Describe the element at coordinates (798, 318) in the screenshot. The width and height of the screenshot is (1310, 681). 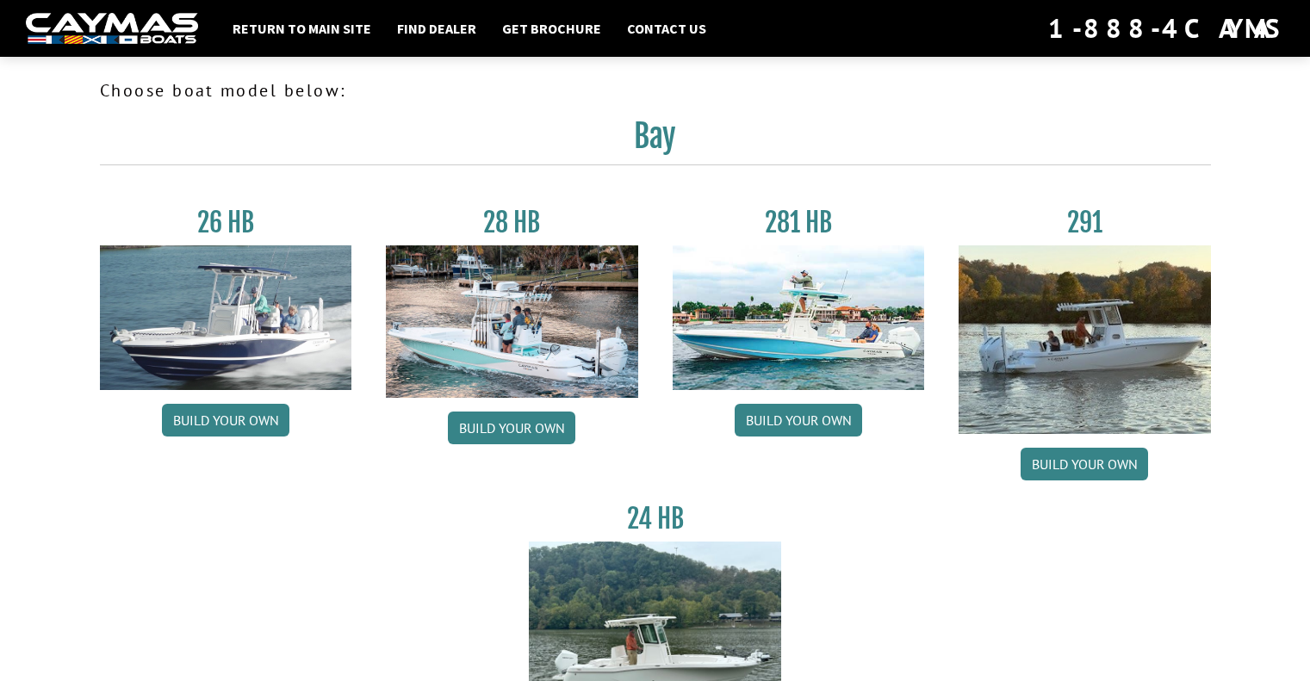
I see `img: 28-hb-twin.jpg` at that location.